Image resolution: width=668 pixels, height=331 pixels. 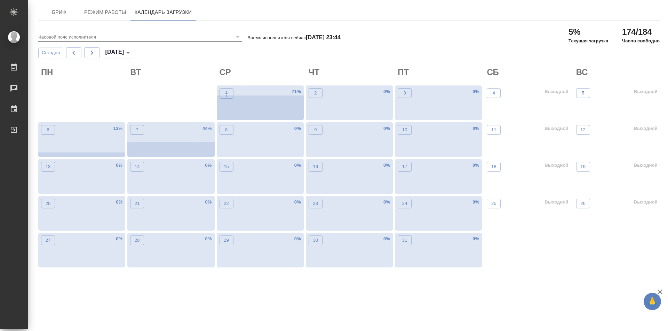 What do you see at coordinates (172, 72) in the screenshot?
I see `h2: ВТ` at bounding box center [172, 72].